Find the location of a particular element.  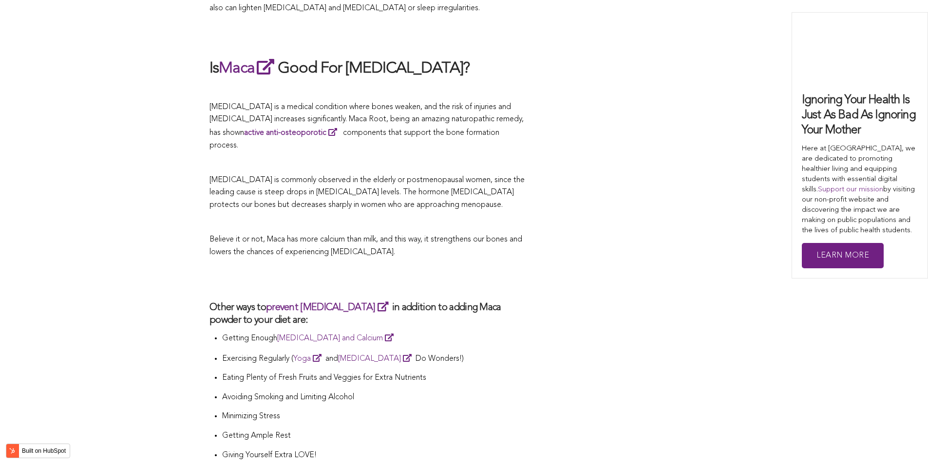

div: Chat Widget is located at coordinates (903, 441).